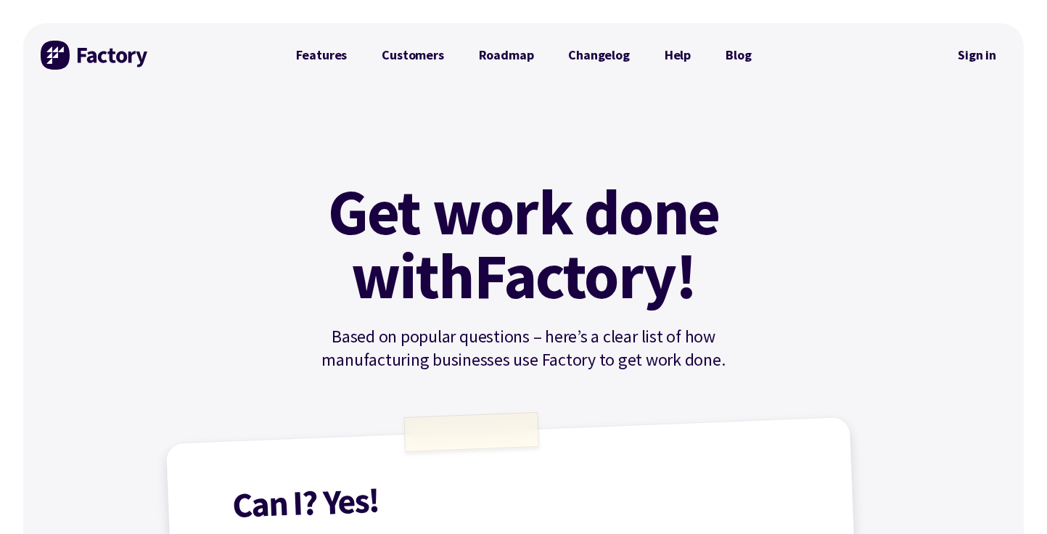  What do you see at coordinates (678, 55) in the screenshot?
I see `a: Help` at bounding box center [678, 55].